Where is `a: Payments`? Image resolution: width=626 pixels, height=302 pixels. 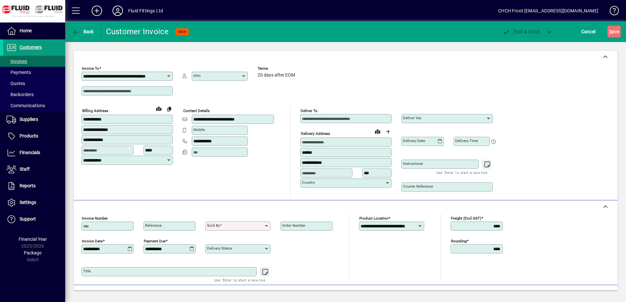 a: Payments is located at coordinates (34, 72).